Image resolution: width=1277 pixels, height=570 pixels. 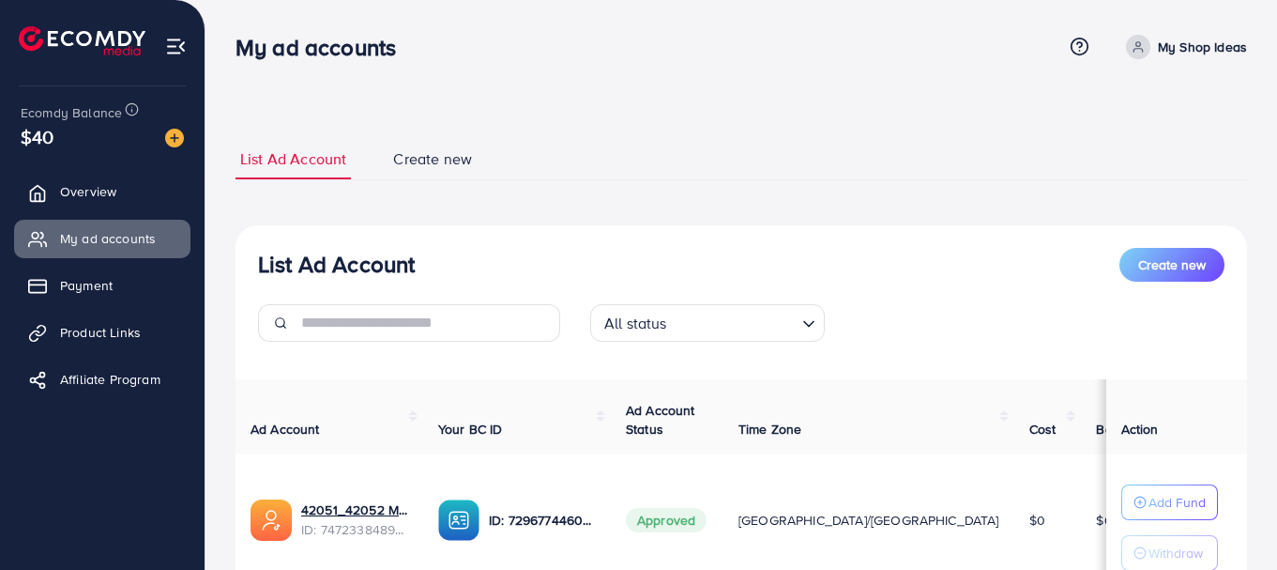 I want to click on p: Add Fund, so click(x=1177, y=502).